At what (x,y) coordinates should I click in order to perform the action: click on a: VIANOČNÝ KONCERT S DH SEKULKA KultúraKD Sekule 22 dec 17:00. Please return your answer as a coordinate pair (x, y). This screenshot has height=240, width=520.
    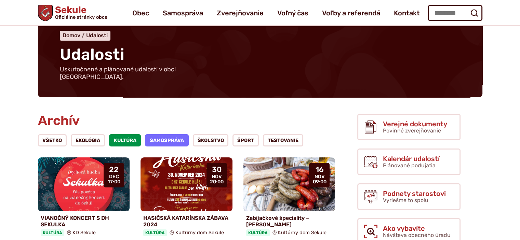
    Looking at the image, I should click on (84, 198).